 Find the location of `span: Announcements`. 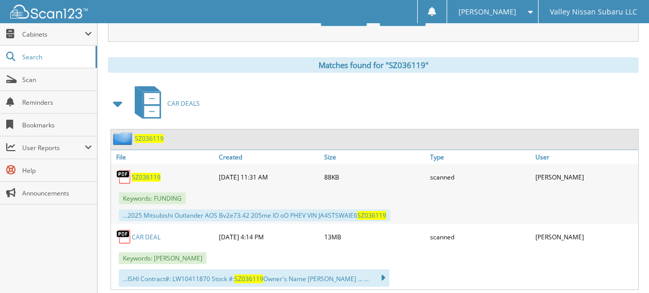

span: Announcements is located at coordinates (57, 193).